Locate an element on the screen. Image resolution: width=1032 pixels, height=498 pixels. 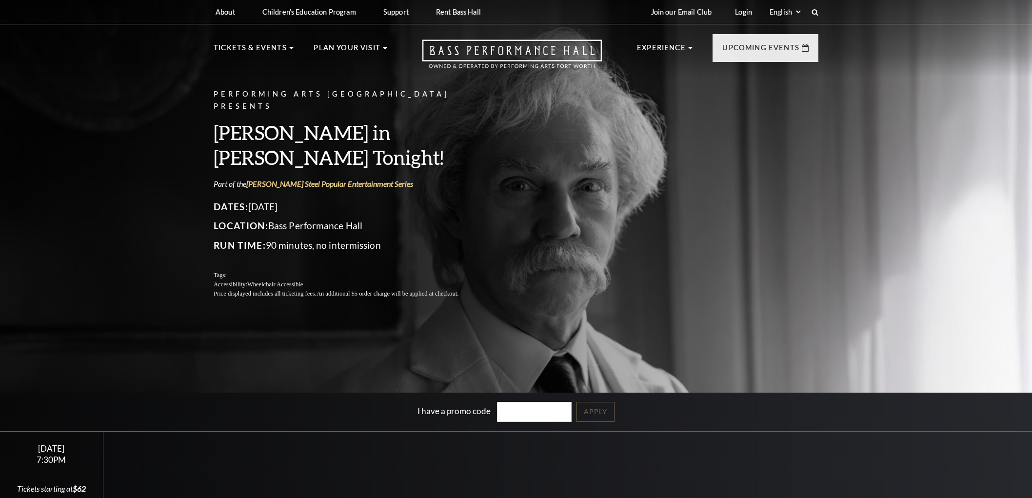
span: Dates: is located at coordinates (231, 206).